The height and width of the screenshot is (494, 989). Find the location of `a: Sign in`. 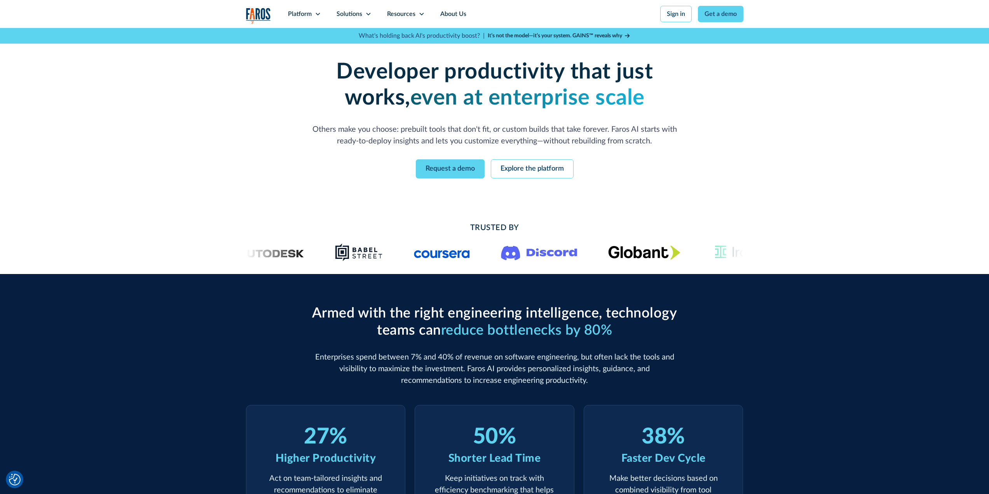

a: Sign in is located at coordinates (676, 14).